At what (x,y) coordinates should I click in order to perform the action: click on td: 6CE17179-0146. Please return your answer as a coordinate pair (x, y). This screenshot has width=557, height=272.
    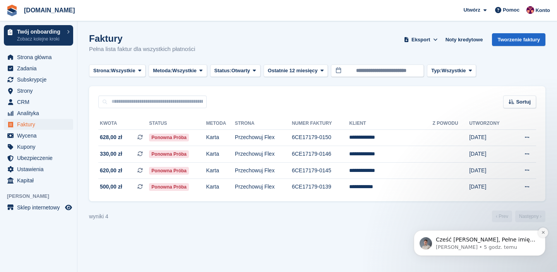
    Looking at the image, I should click on (320, 154).